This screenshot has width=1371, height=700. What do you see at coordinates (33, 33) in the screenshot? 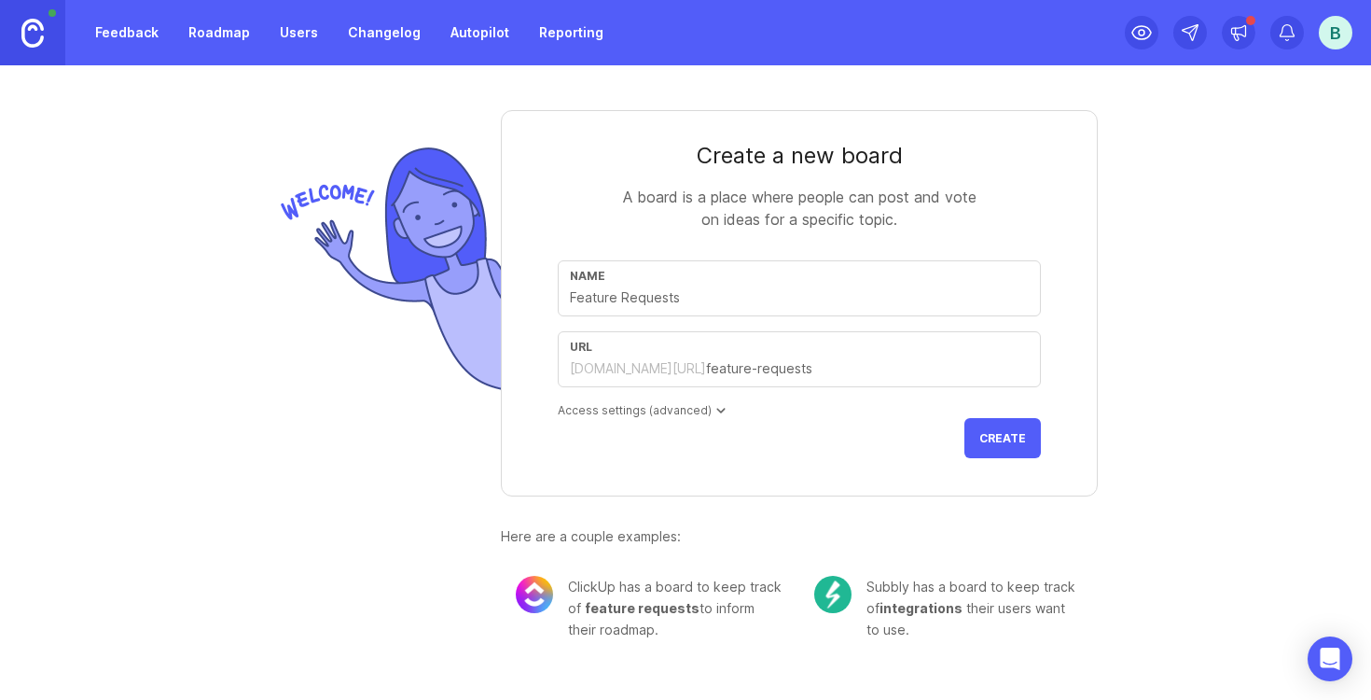
I see `img: Canny Home` at bounding box center [33, 33].